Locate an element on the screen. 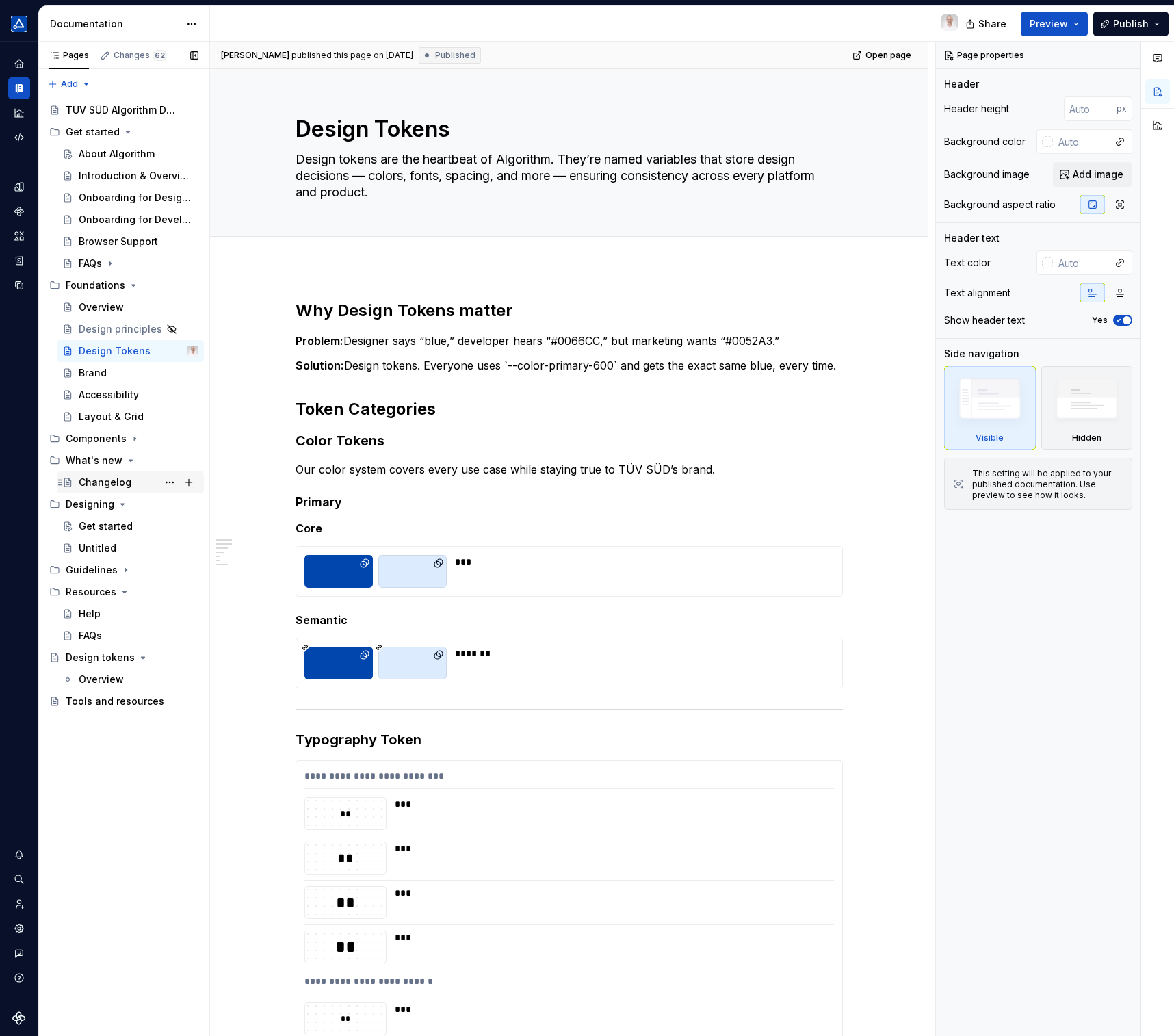 This screenshot has width=1174, height=1036. button: Preview is located at coordinates (1054, 24).